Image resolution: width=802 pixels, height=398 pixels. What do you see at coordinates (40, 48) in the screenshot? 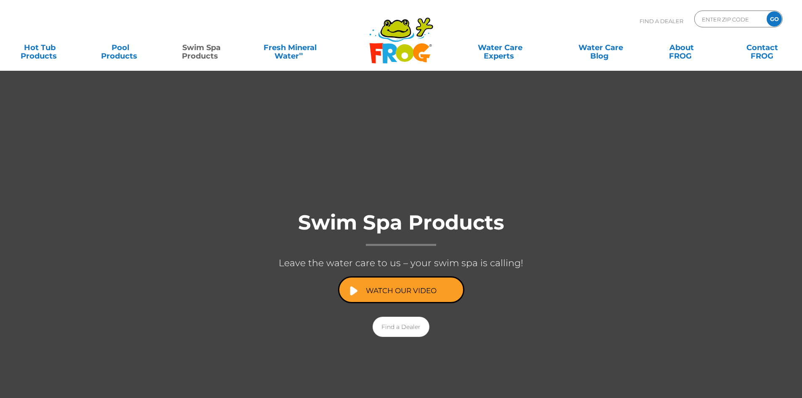
I see `a: Hot TubProducts` at bounding box center [40, 48].